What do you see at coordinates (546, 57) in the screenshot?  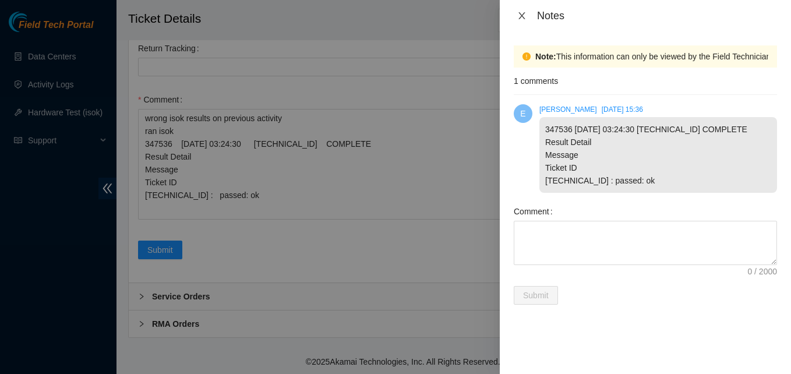 I see `strong: Note:` at bounding box center [546, 57].